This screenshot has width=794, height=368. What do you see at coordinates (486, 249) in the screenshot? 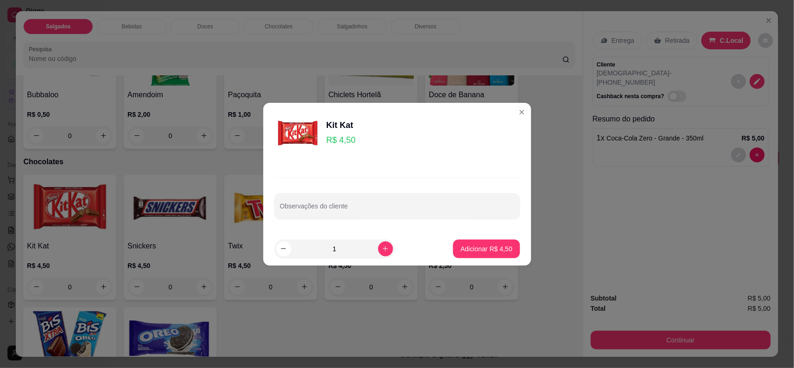
I see `button: Adicionar R$ 4,50` at bounding box center [486, 249].